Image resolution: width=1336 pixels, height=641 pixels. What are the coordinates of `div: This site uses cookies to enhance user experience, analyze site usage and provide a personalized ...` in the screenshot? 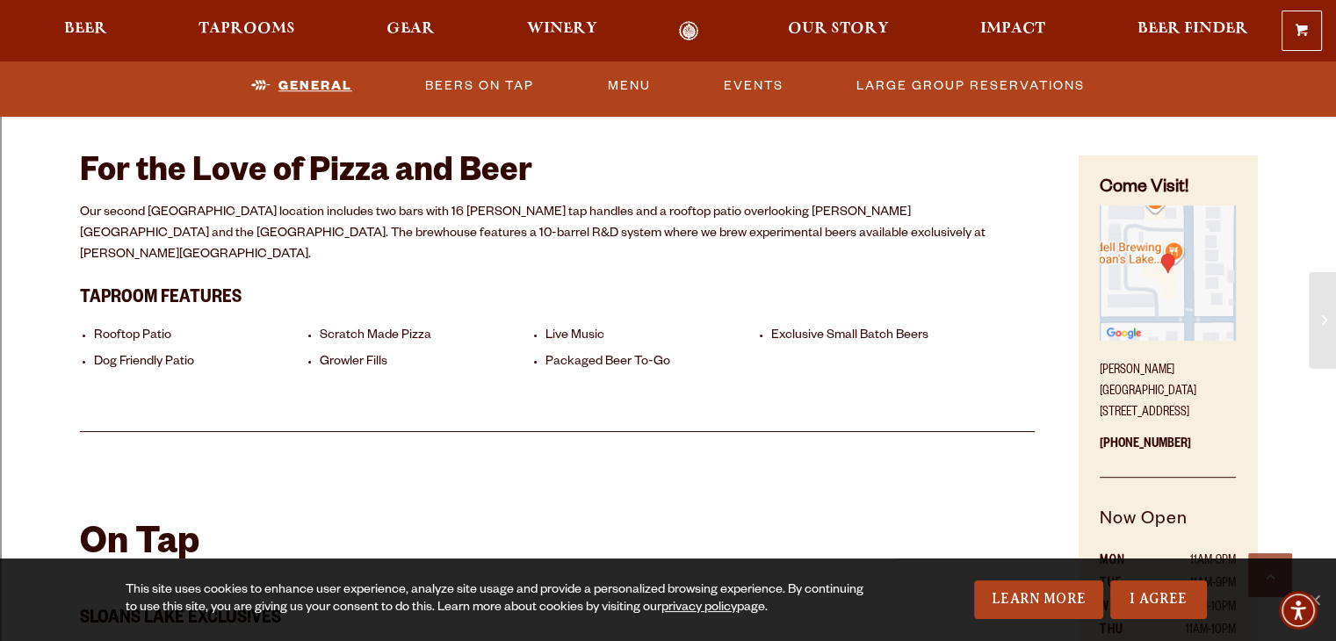 It's located at (500, 600).